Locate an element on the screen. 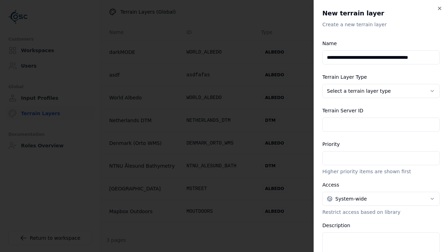 Image resolution: width=448 pixels, height=252 pixels. h2: New terrain layer is located at coordinates (380, 13).